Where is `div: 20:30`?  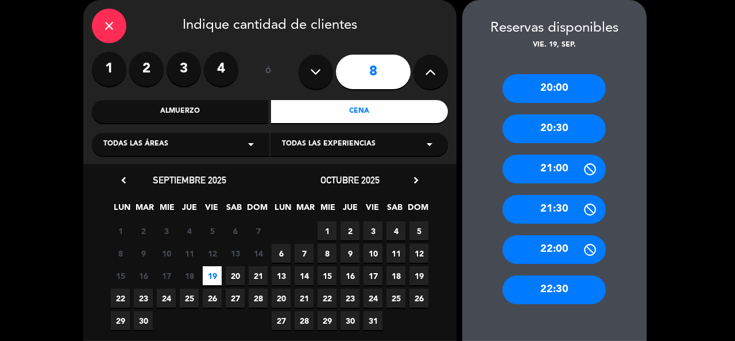
div: 20:30 is located at coordinates (554, 129).